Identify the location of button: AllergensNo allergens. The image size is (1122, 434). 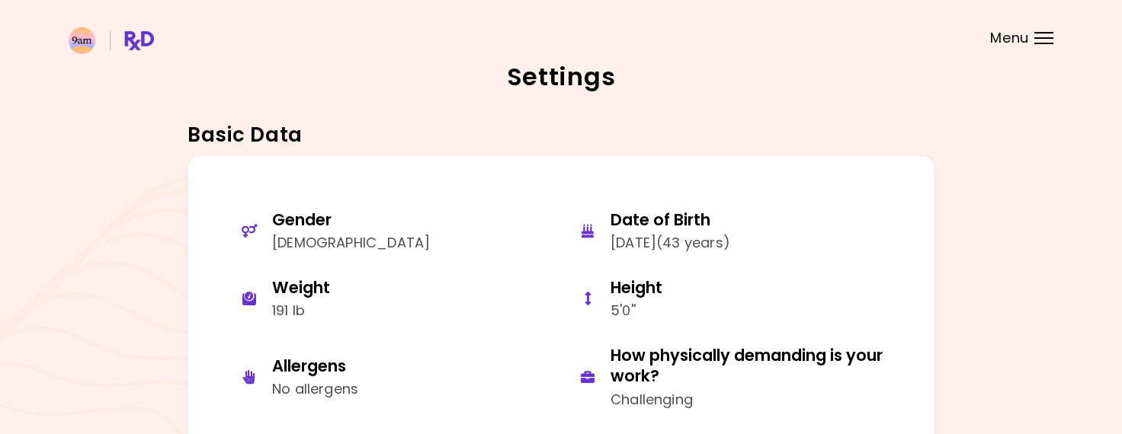
(392, 378).